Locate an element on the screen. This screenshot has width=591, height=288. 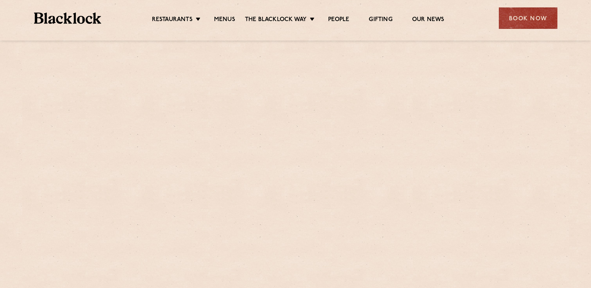
a: Our News is located at coordinates (428, 20).